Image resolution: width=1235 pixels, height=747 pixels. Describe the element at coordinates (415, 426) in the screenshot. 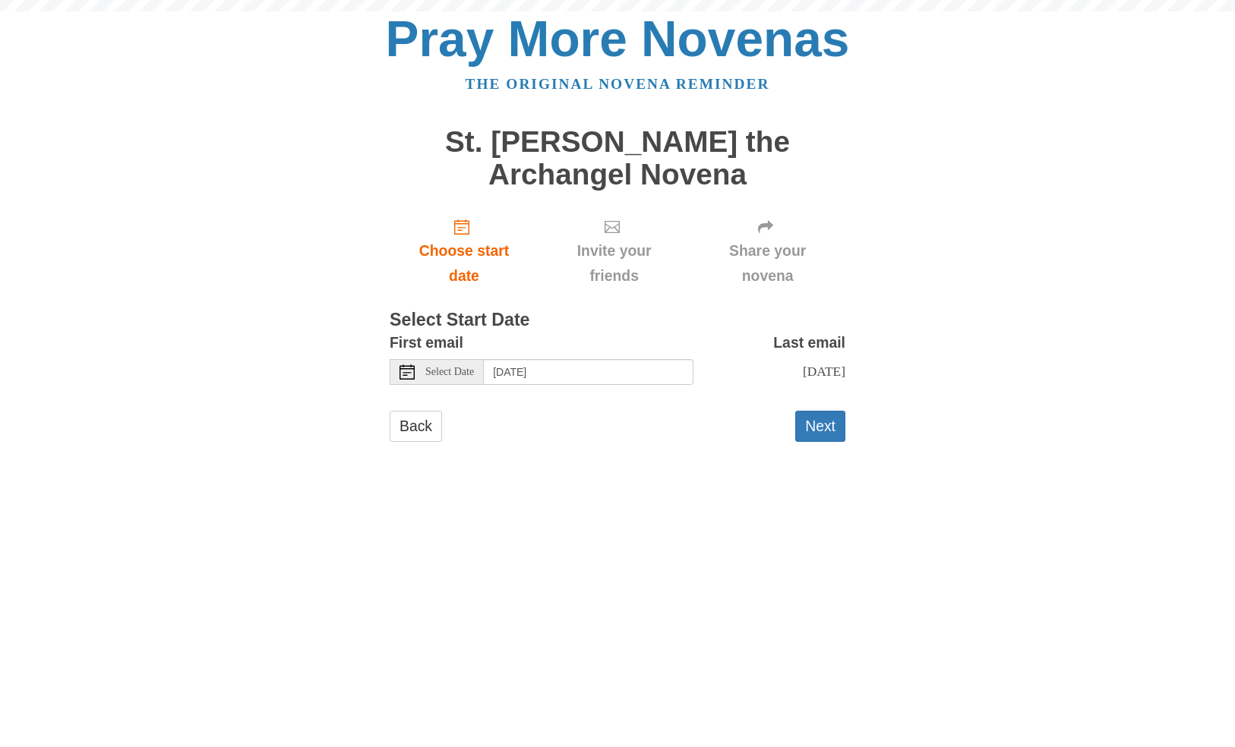

I see `a: Back` at that location.